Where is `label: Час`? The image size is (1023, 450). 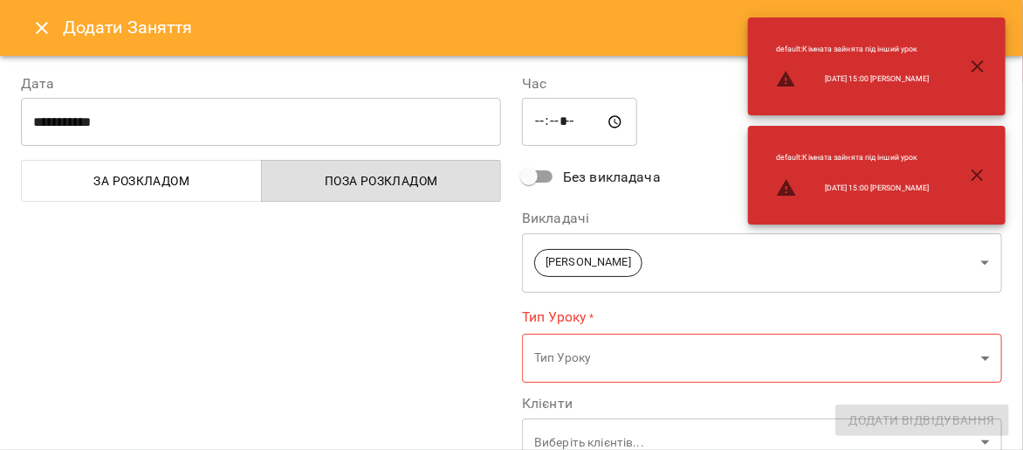
label: Час is located at coordinates (762, 84).